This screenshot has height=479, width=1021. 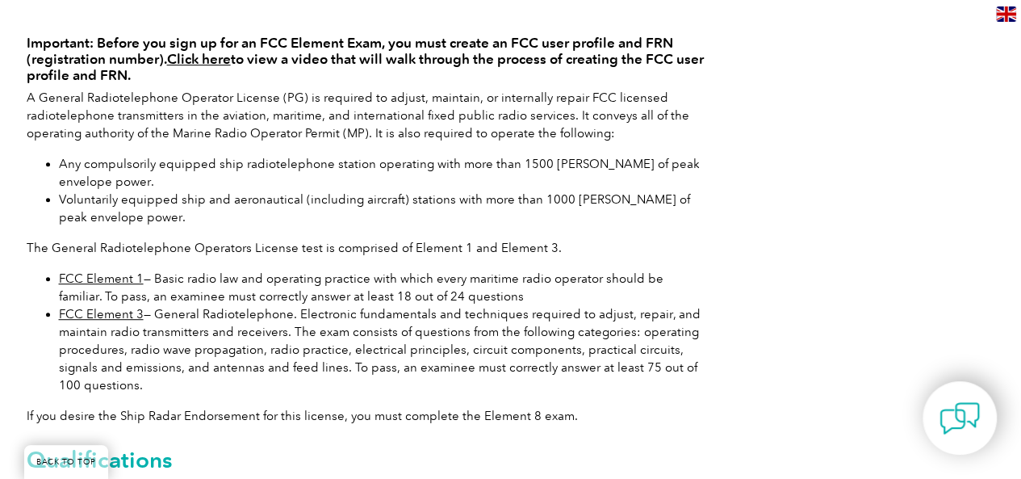 What do you see at coordinates (366, 416) in the screenshot?
I see `p: If you desire the Ship Radar Endorsement for this license, you must complete the Element 8 exam.` at bounding box center [366, 416].